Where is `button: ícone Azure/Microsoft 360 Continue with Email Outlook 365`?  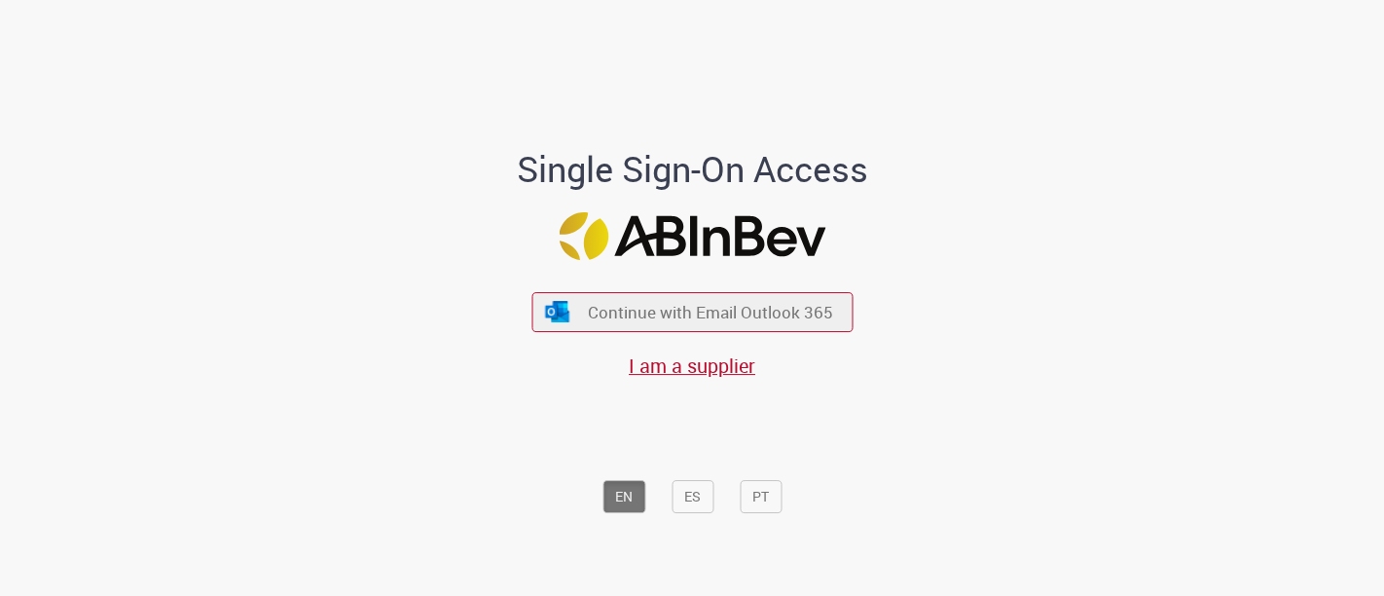
button: ícone Azure/Microsoft 360 Continue with Email Outlook 365 is located at coordinates (692, 311).